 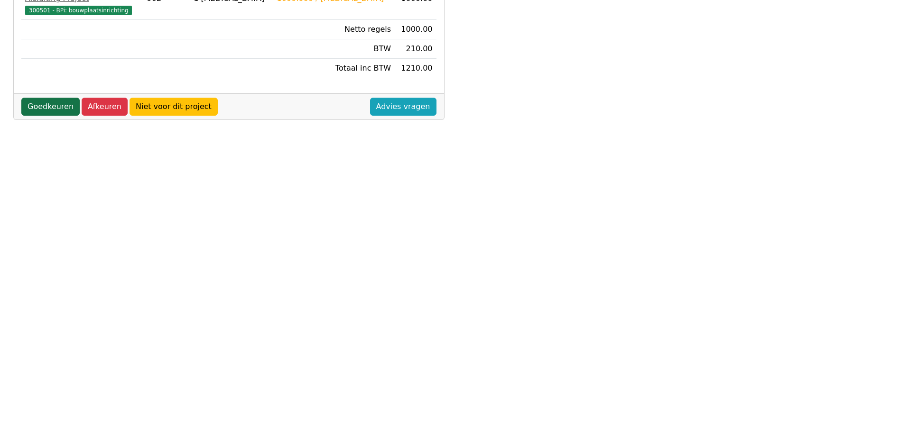 What do you see at coordinates (415, 49) in the screenshot?
I see `td: 210.00` at bounding box center [415, 49].